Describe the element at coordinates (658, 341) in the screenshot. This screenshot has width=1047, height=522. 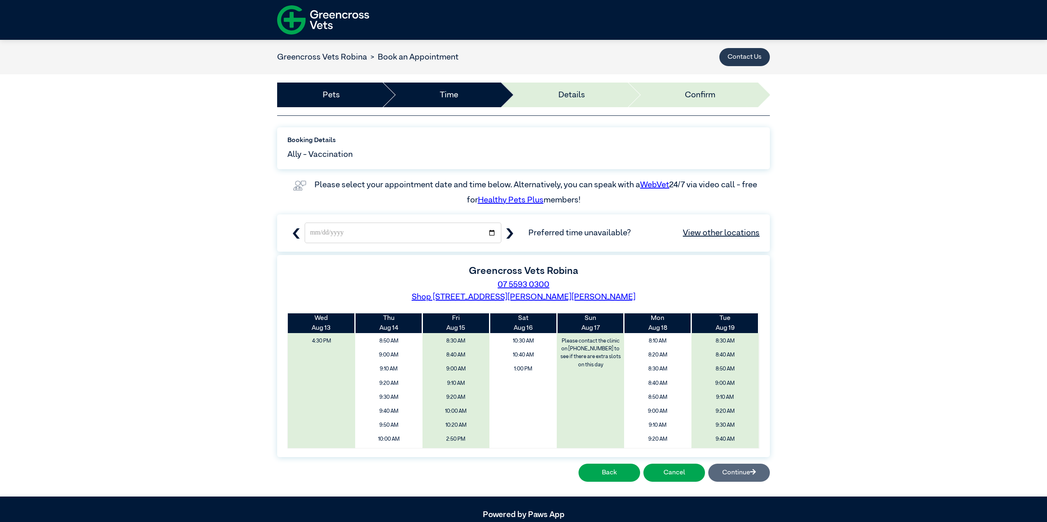
I see `span: 8:10 AM` at that location.